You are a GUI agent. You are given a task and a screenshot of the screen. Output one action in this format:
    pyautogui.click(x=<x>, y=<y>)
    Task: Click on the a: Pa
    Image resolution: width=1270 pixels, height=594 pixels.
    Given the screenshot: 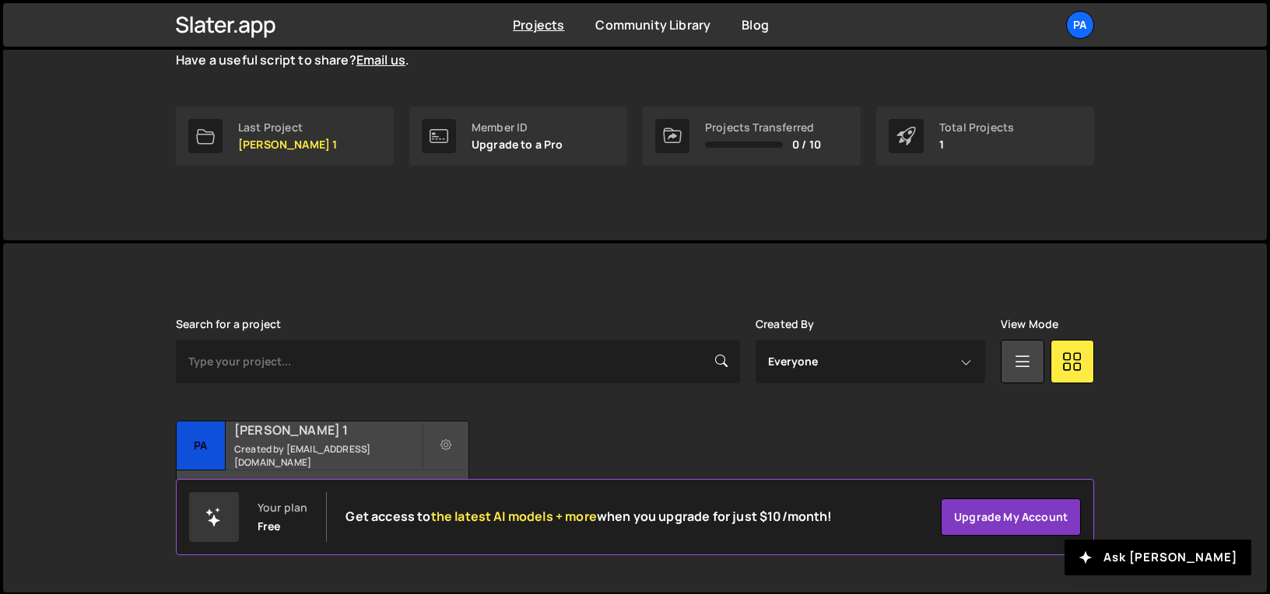 What is the action you would take?
    pyautogui.click(x=1080, y=25)
    